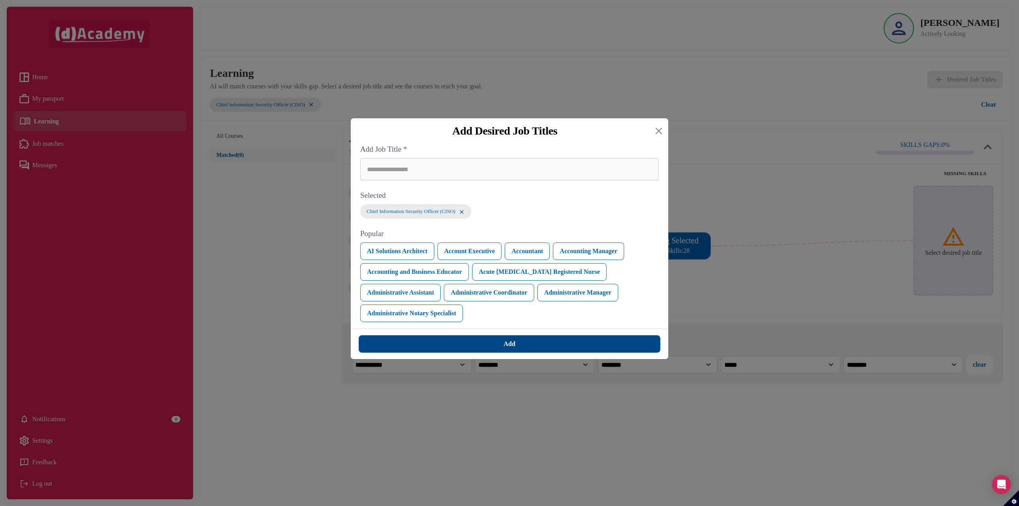 The width and height of the screenshot is (1019, 506). I want to click on label: Popular, so click(510, 234).